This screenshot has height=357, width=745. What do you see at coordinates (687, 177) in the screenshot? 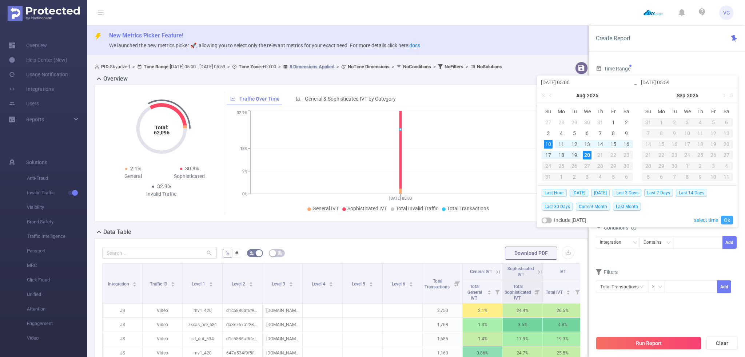
I see `td: October 8, 2025` at bounding box center [687, 177].